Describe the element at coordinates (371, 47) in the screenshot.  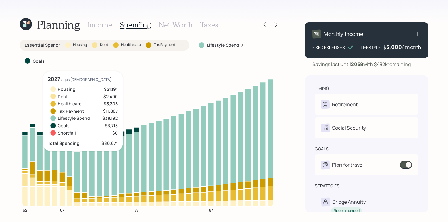
I see `div: LIFESTYLE` at that location.